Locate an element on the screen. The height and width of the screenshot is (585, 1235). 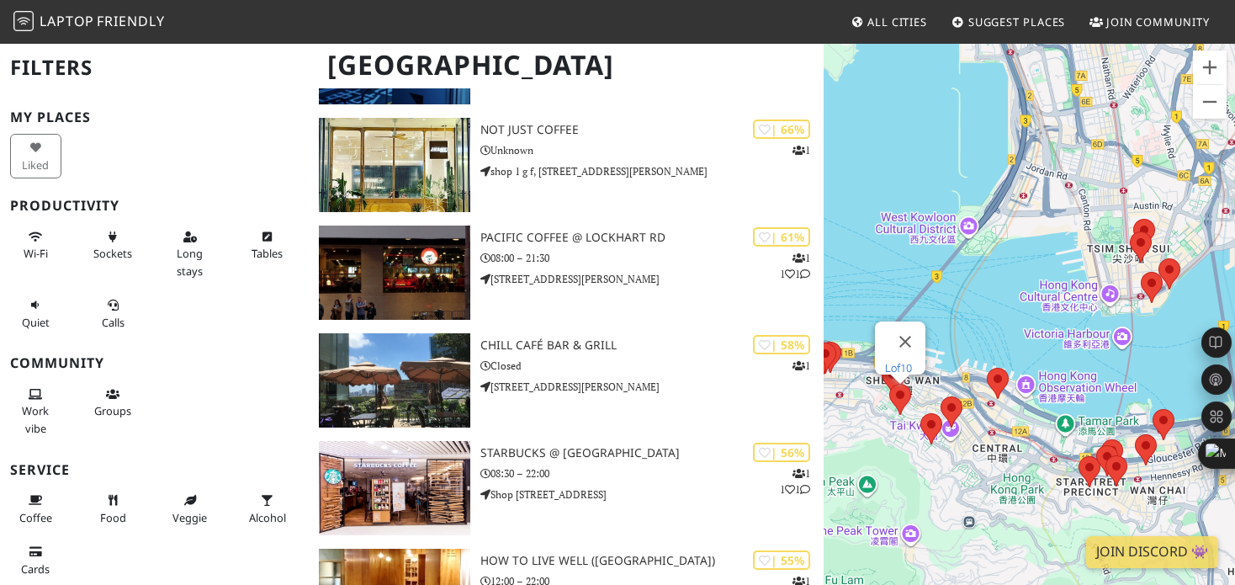
img: Pacific Coffee @ Lockhart Rd is located at coordinates (395, 273).